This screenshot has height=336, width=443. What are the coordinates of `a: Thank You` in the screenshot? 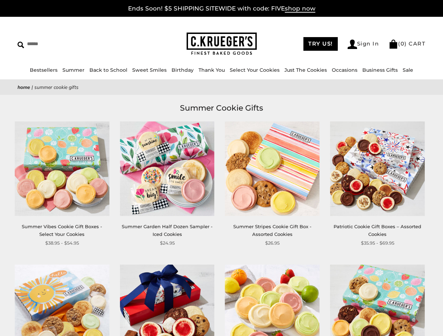 It's located at (211, 70).